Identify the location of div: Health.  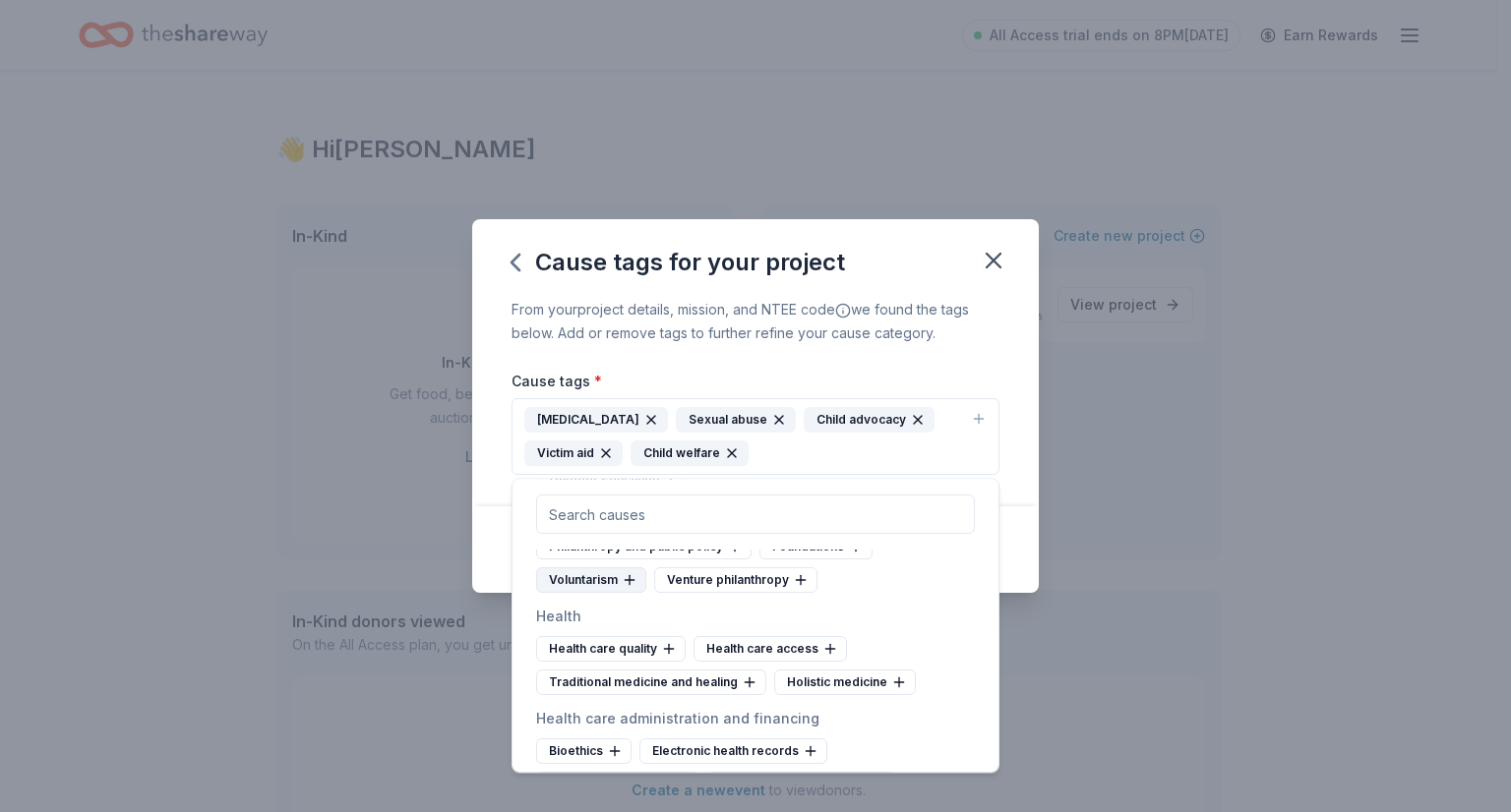
(755, 617).